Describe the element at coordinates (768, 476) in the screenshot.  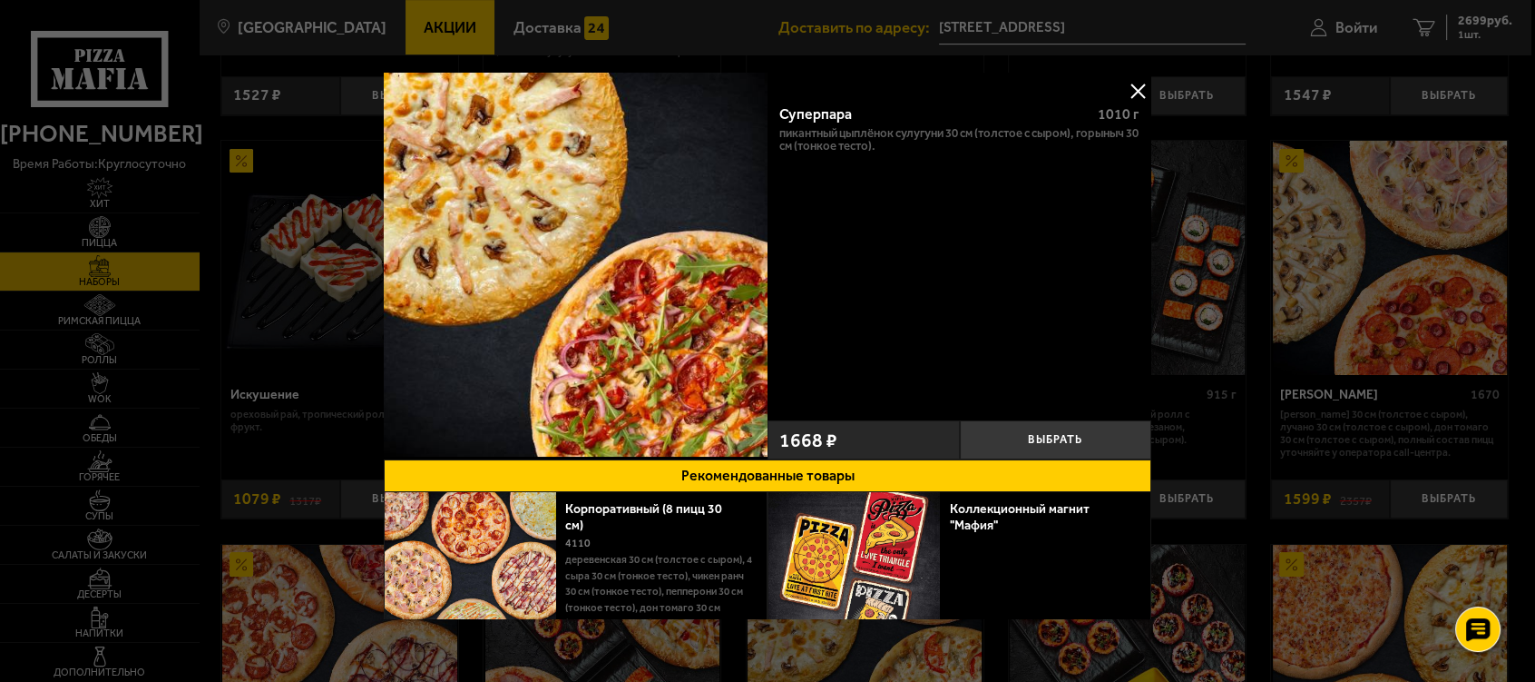
I see `button: Рекомендованные товары` at that location.